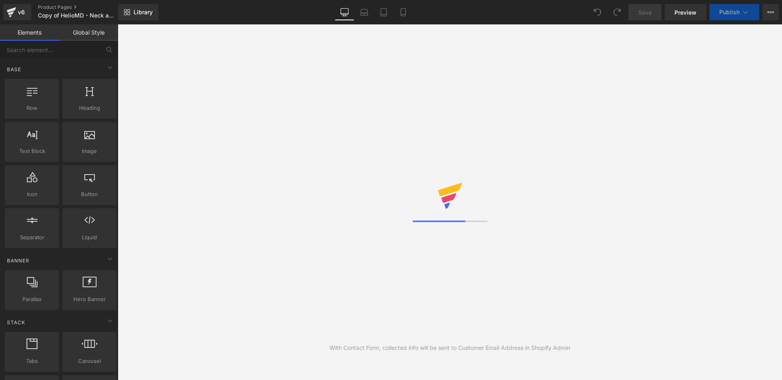 The width and height of the screenshot is (782, 380). Describe the element at coordinates (89, 361) in the screenshot. I see `span: Carousel` at that location.